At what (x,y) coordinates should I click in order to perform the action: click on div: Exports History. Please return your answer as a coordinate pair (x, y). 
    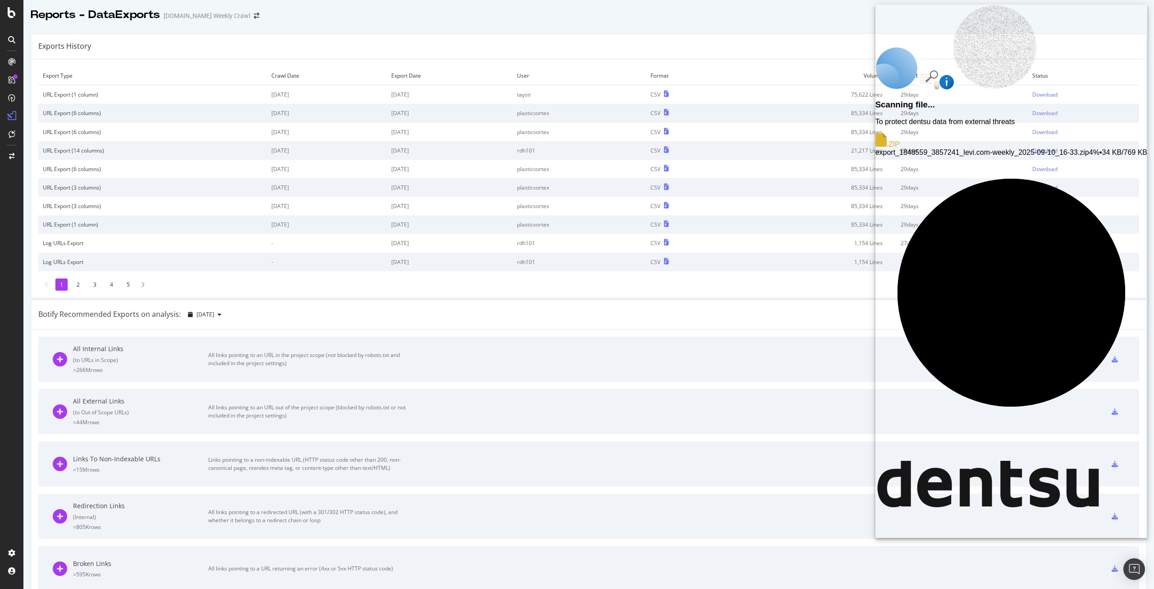
    Looking at the image, I should click on (64, 46).